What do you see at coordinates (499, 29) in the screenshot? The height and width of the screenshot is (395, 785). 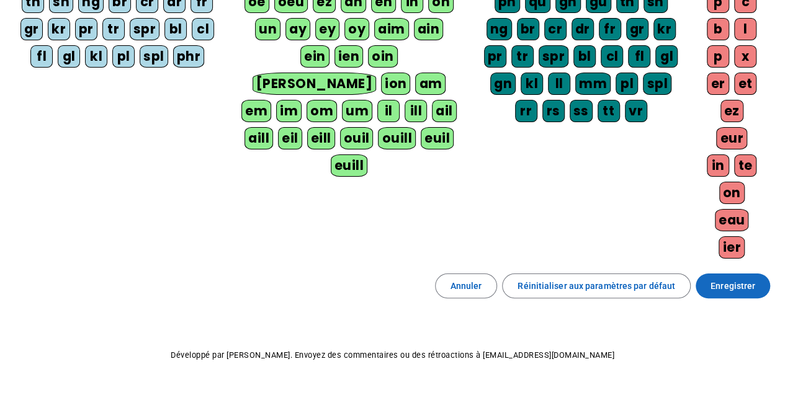 I see `div: ng` at bounding box center [499, 29].